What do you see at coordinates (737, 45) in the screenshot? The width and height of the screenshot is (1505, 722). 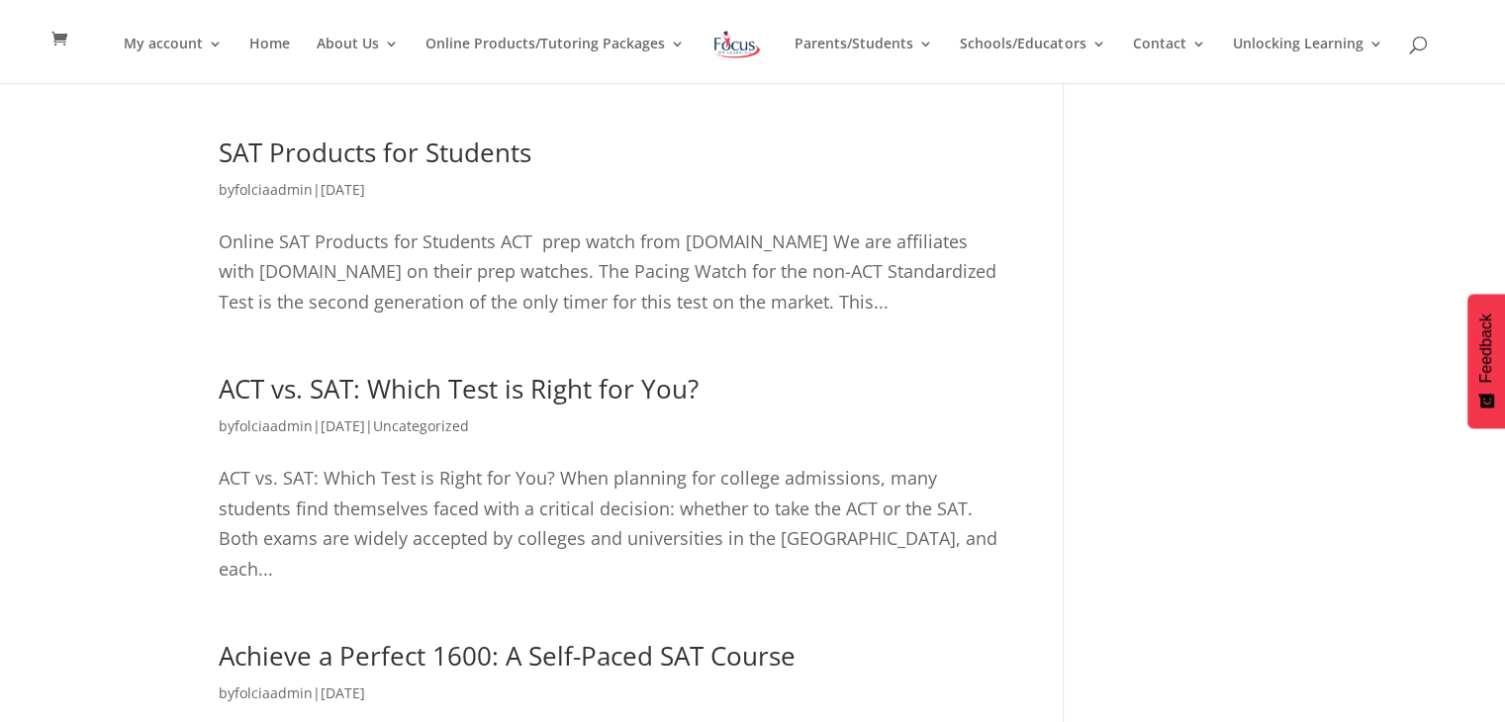 I see `img: Focus on Learning` at bounding box center [737, 45].